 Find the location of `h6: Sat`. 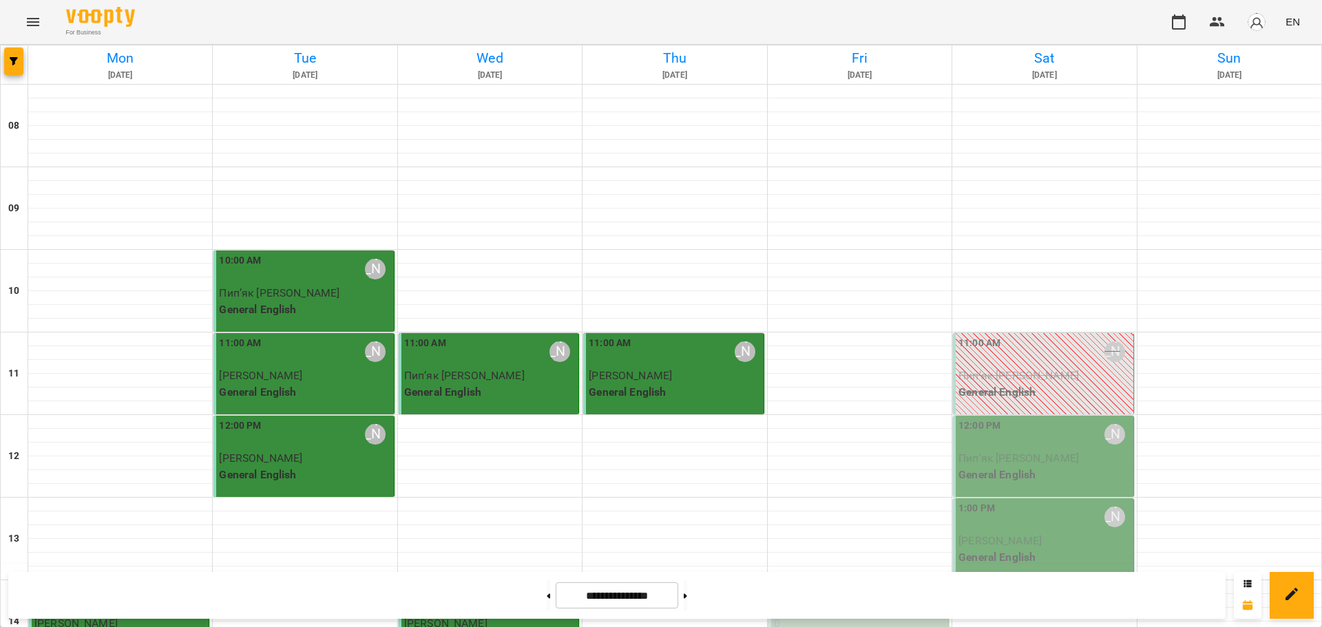

h6: Sat is located at coordinates (1044, 58).